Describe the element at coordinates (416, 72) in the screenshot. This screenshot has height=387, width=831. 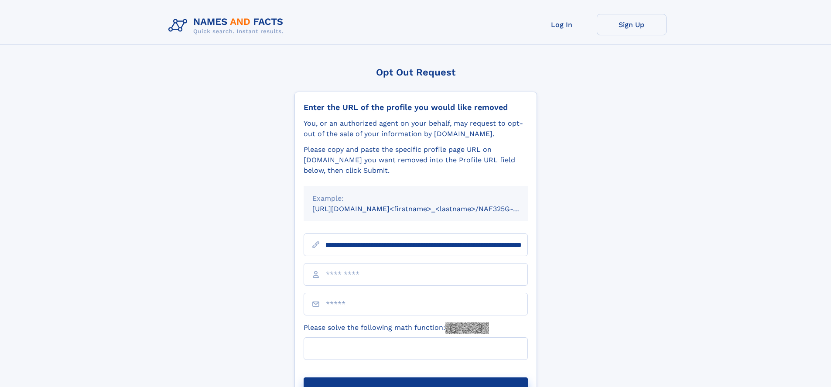
I see `div: Opt Out Request` at that location.